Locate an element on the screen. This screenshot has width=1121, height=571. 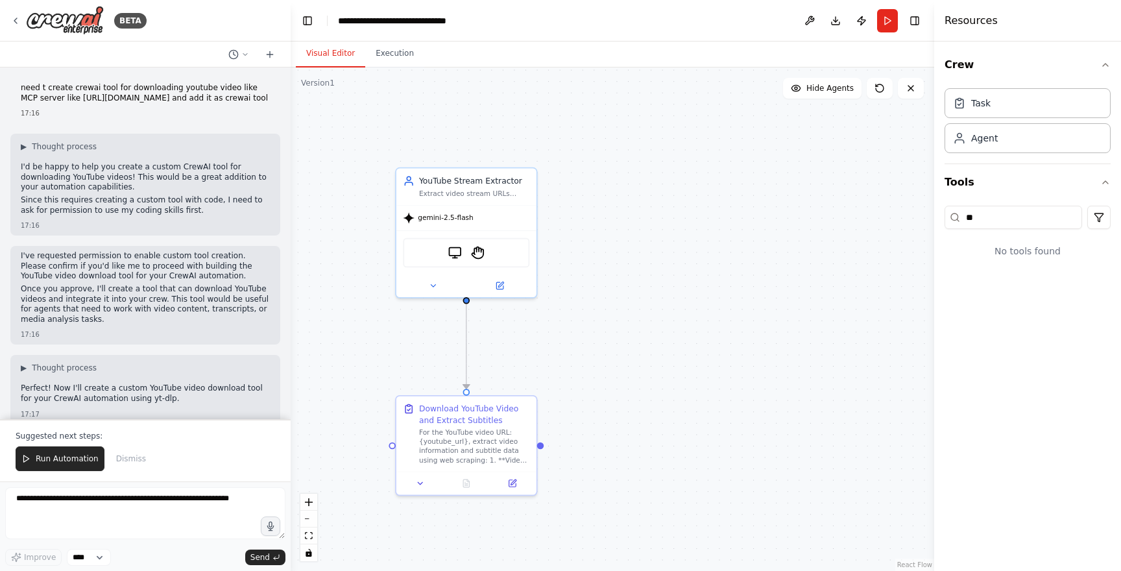
span: Dismiss is located at coordinates (131, 459).